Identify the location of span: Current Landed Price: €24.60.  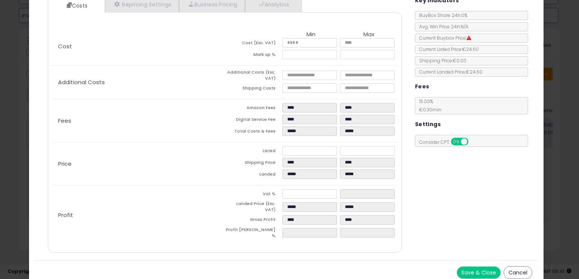
(449, 72).